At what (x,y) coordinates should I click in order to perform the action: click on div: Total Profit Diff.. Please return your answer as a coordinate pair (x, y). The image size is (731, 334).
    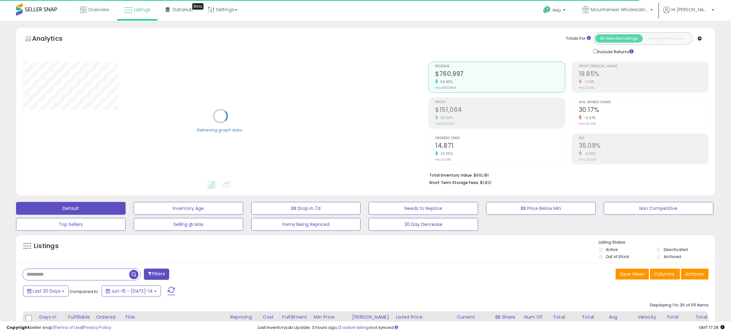
    Looking at the image, I should click on (705, 324).